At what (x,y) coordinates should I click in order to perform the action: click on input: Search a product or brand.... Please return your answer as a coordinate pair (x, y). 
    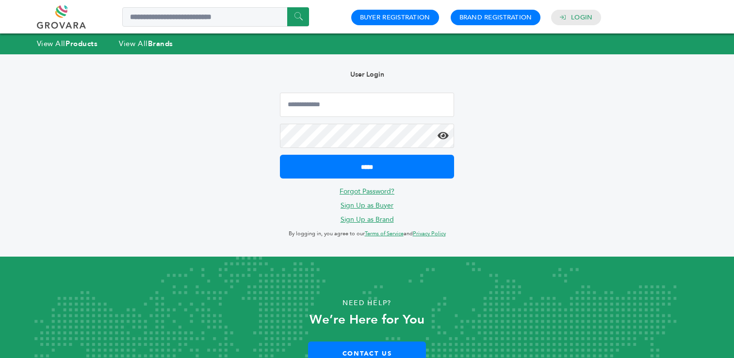
    Looking at the image, I should click on (215, 17).